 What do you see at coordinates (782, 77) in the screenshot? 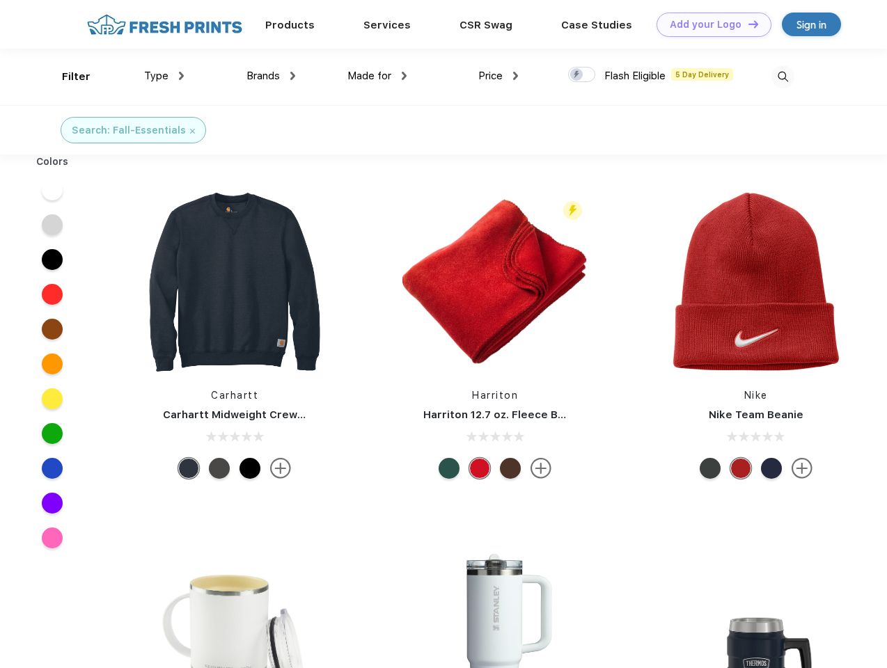
I see `img: desktop_search.svg` at bounding box center [782, 77].